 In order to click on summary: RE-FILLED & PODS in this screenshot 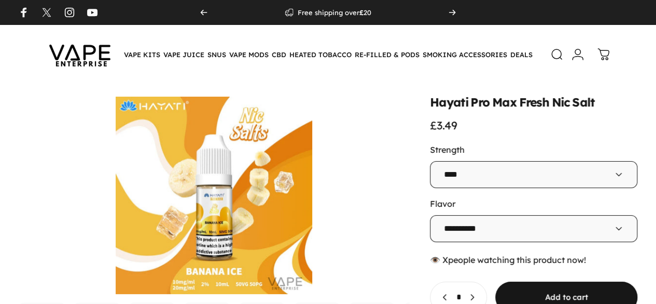, I will do `click(387, 54)`.